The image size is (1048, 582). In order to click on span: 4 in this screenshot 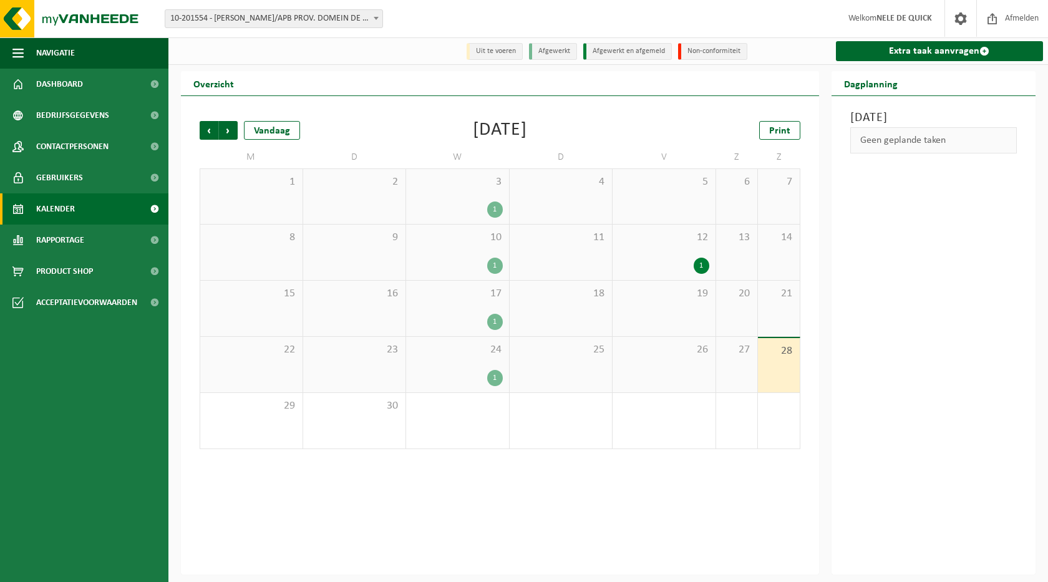, I will do `click(561, 182)`.